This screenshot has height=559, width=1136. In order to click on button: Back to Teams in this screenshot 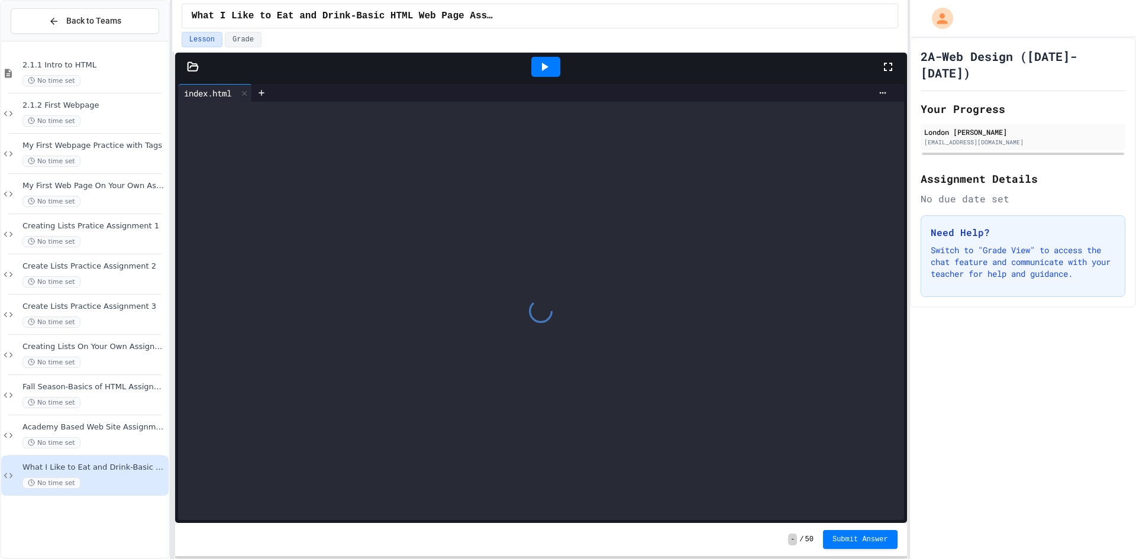, I will do `click(85, 21)`.